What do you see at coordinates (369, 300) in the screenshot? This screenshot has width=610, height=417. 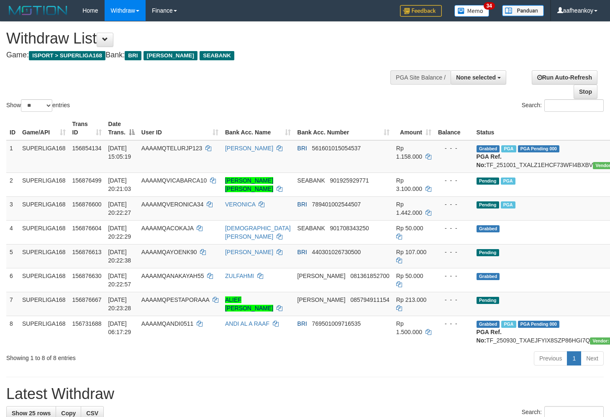 I see `span: Copy 085794911154 to clipboard` at bounding box center [369, 300].